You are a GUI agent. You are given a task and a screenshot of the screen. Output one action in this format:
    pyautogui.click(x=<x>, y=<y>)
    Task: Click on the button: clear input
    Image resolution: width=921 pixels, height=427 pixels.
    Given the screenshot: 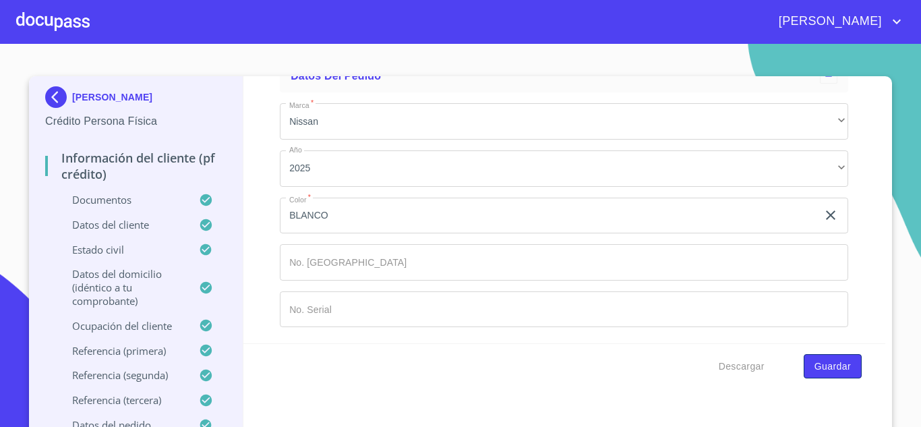 What is the action you would take?
    pyautogui.click(x=831, y=215)
    